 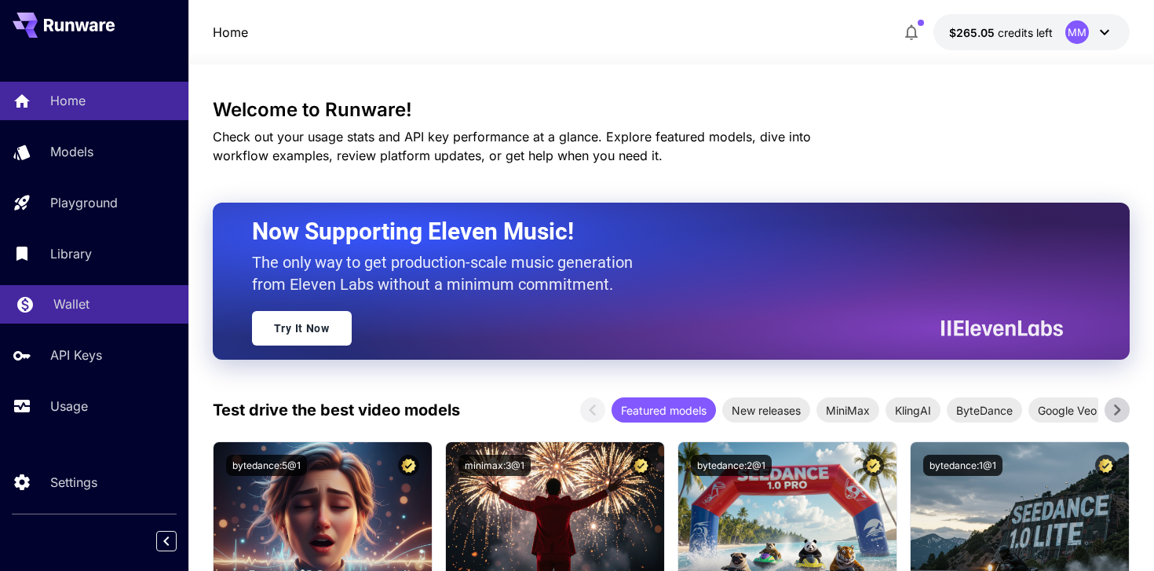 What do you see at coordinates (663, 410) in the screenshot?
I see `span: Featured models` at bounding box center [663, 410].